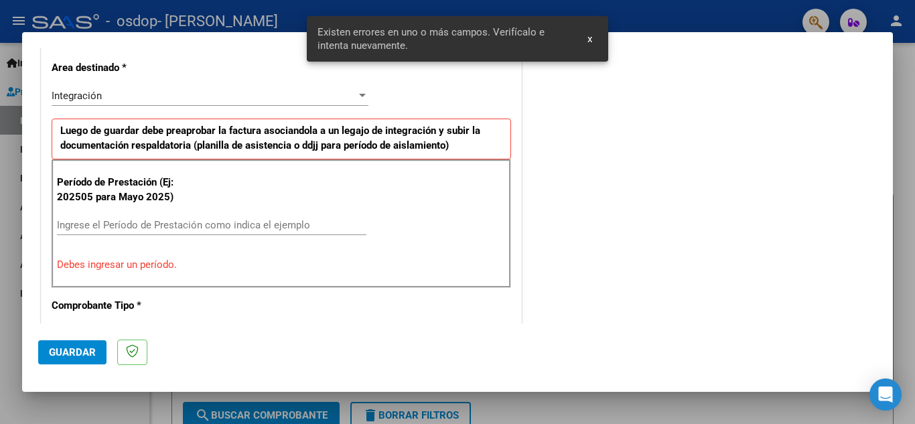  Describe the element at coordinates (445, 39) in the screenshot. I see `span: Existen errores en uno o más campos. Verifícalo e intenta nuevamente.` at that location.